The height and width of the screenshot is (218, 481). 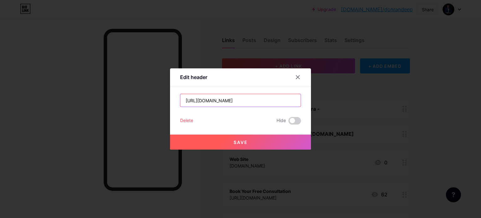 I want to click on div: Delete, so click(x=187, y=121).